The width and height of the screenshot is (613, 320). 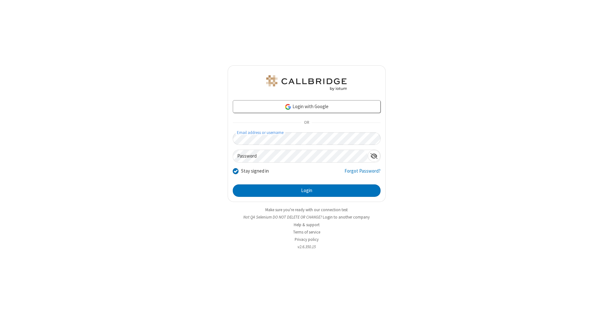 What do you see at coordinates (306, 232) in the screenshot?
I see `a: Terms of service` at bounding box center [306, 232].